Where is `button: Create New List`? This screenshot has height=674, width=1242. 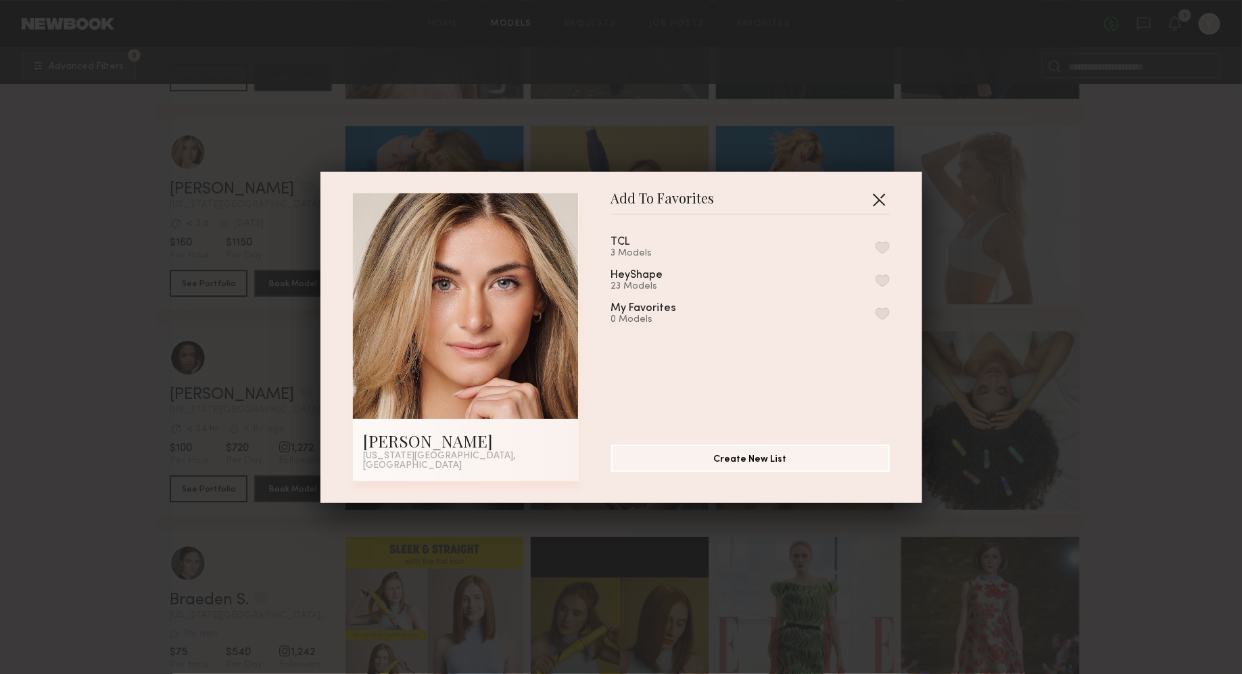 button: Create New List is located at coordinates (751, 458).